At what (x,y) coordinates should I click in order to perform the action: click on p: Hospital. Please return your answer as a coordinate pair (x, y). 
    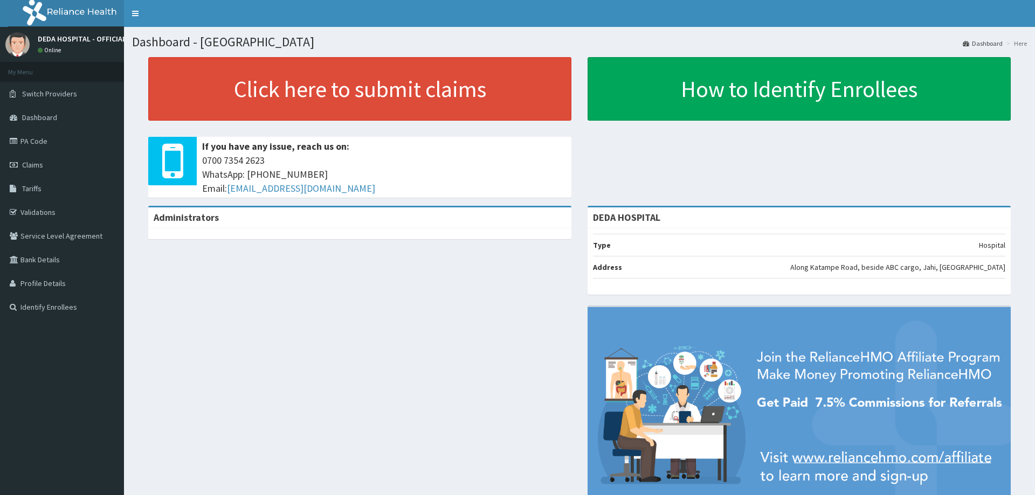
    Looking at the image, I should click on (992, 245).